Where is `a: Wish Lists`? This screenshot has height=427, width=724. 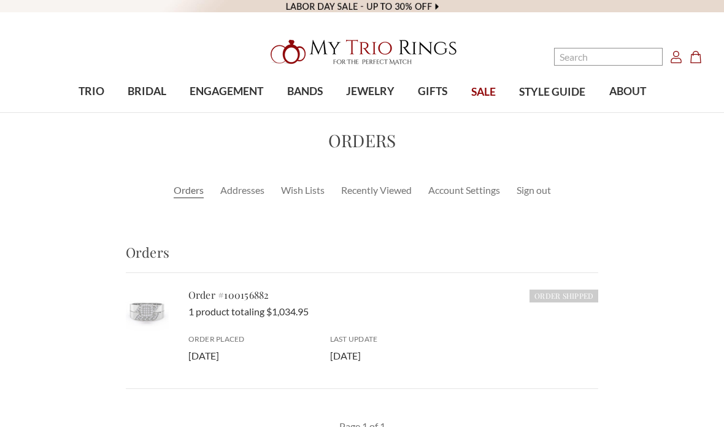 a: Wish Lists is located at coordinates (303, 190).